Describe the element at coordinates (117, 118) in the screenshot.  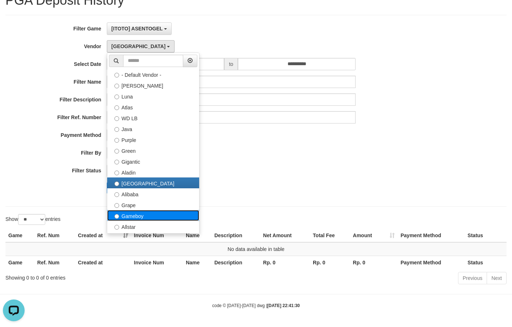
I see `input: WD LB` at that location.